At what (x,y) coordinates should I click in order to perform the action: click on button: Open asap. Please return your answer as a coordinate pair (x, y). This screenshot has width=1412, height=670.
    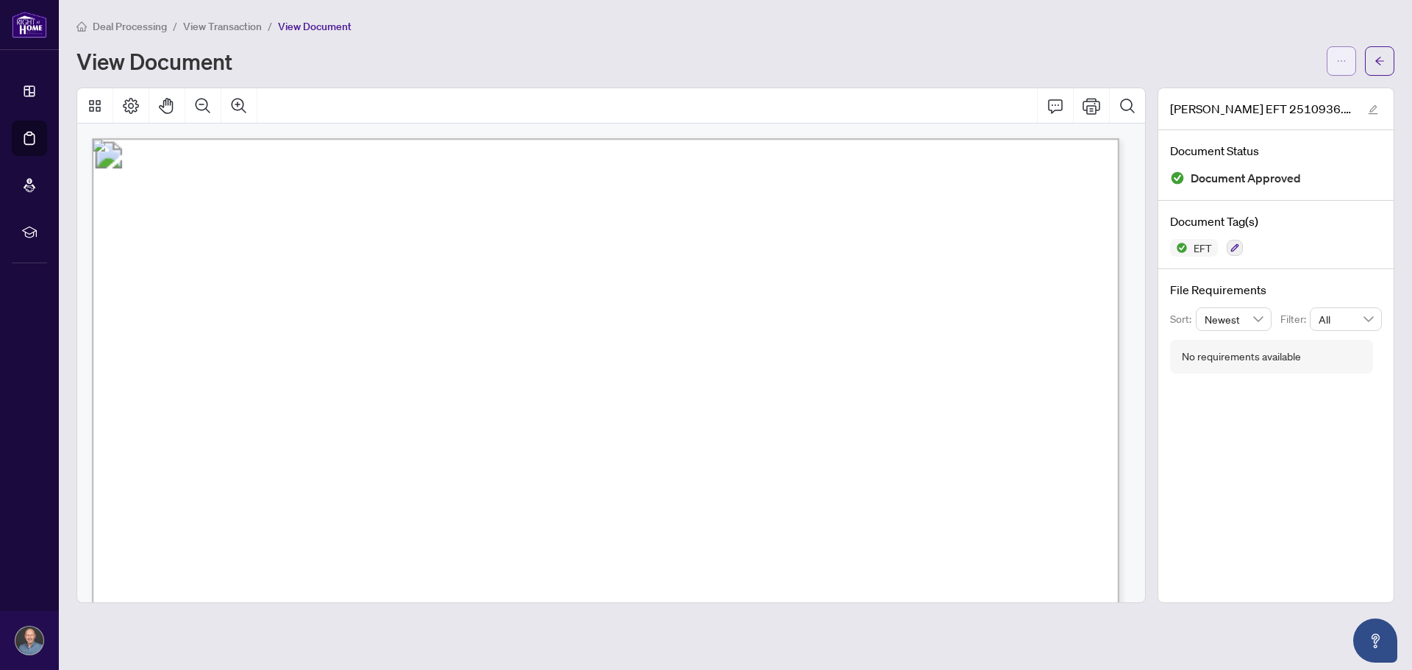
    Looking at the image, I should click on (1376, 641).